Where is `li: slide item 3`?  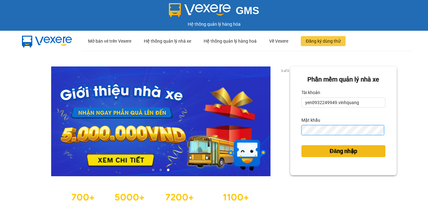
li: slide item 3 is located at coordinates (168, 170).